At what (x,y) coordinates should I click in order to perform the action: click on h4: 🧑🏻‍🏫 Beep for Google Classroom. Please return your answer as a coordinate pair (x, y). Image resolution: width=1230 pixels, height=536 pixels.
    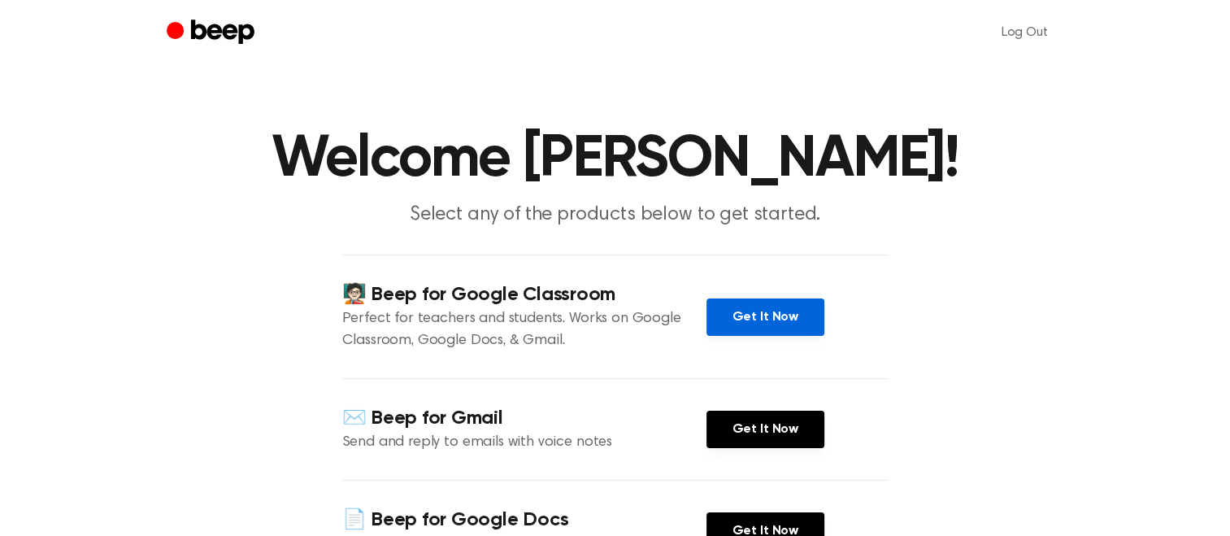
    Looking at the image, I should click on (525, 294).